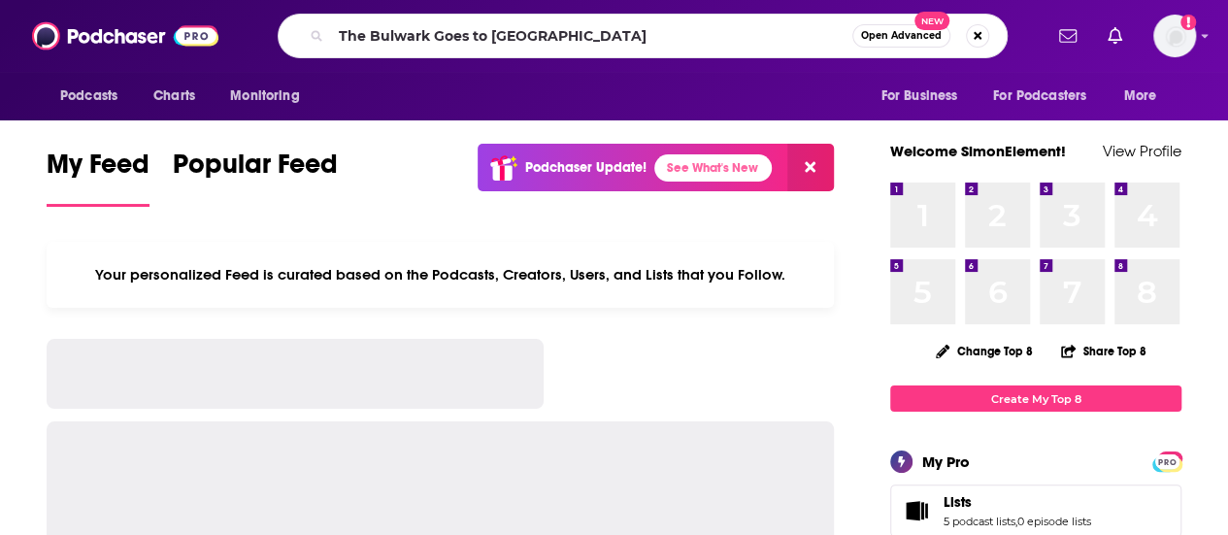  I want to click on span: For Podcasters, so click(1039, 96).